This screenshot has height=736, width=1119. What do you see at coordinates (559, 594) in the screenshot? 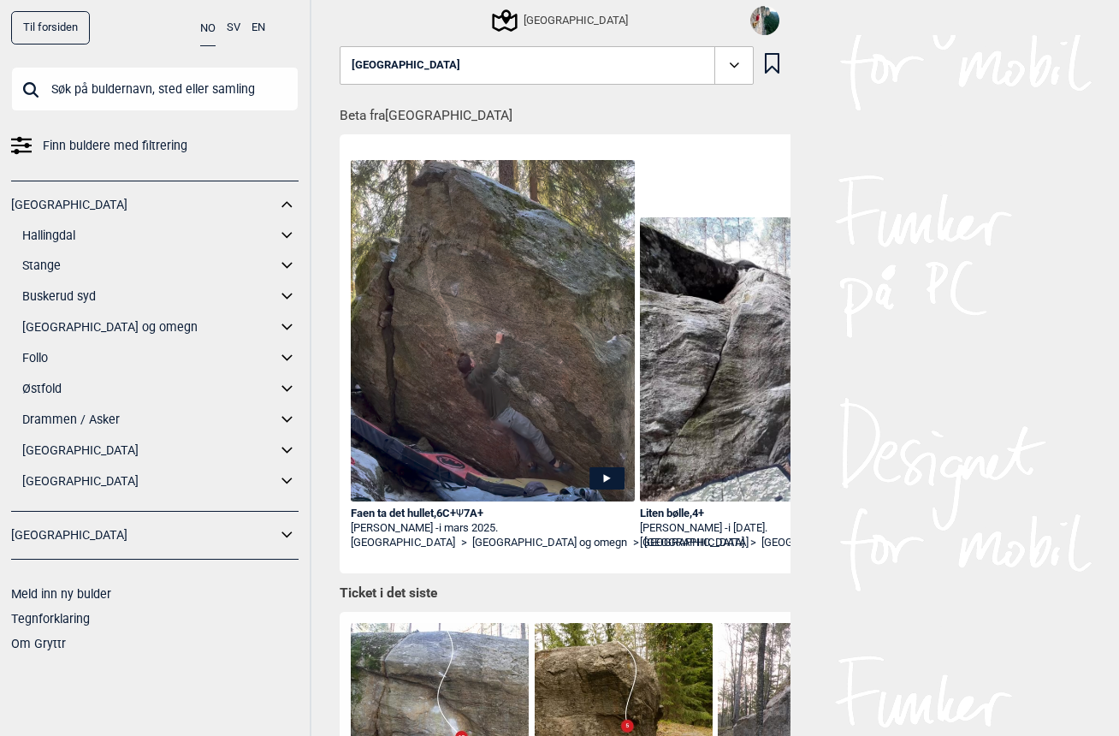
I see `h1: Ticket i det siste` at bounding box center [559, 594].